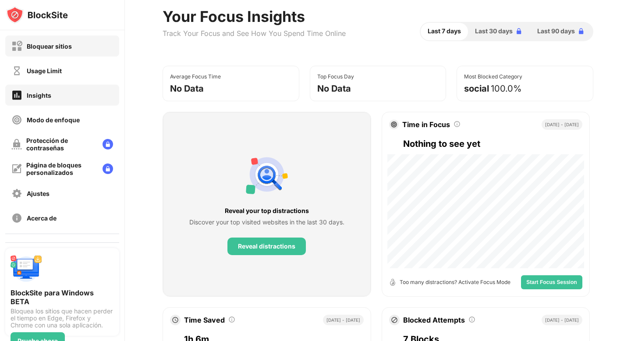  Describe the element at coordinates (493, 76) in the screenshot. I see `div: Most Blocked Category` at that location.